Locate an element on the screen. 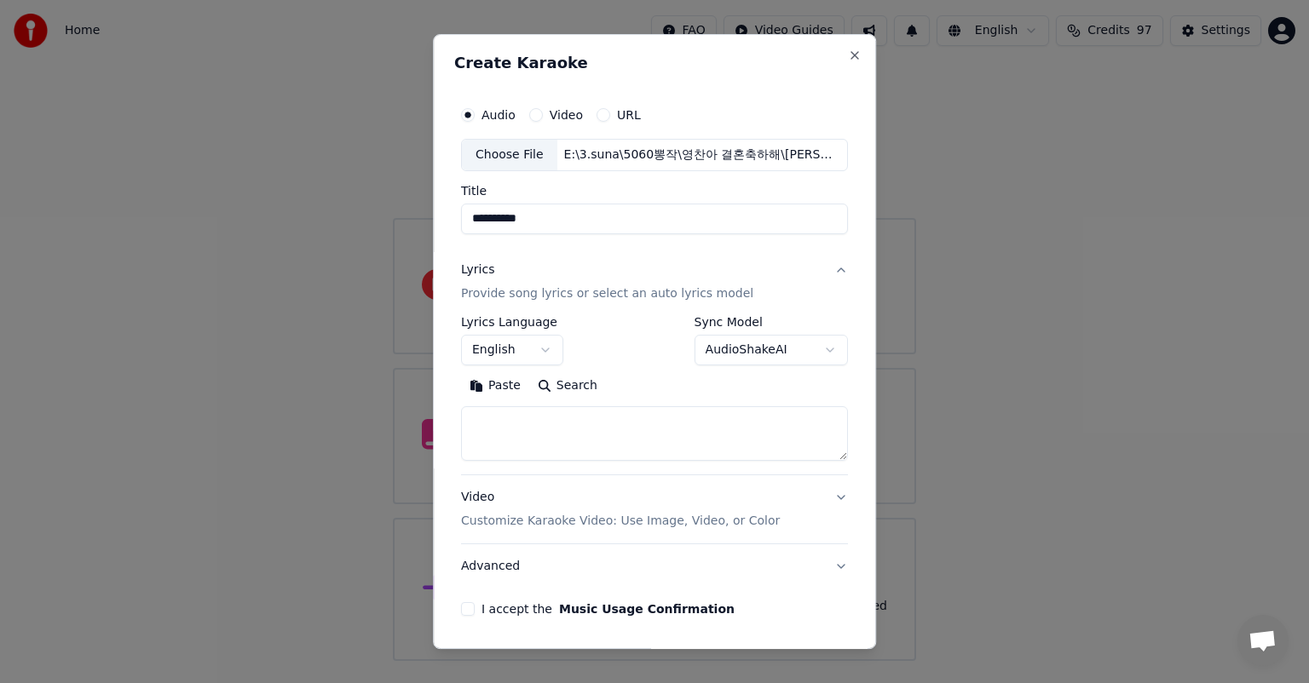 This screenshot has width=1309, height=683. label: Title is located at coordinates (654, 191).